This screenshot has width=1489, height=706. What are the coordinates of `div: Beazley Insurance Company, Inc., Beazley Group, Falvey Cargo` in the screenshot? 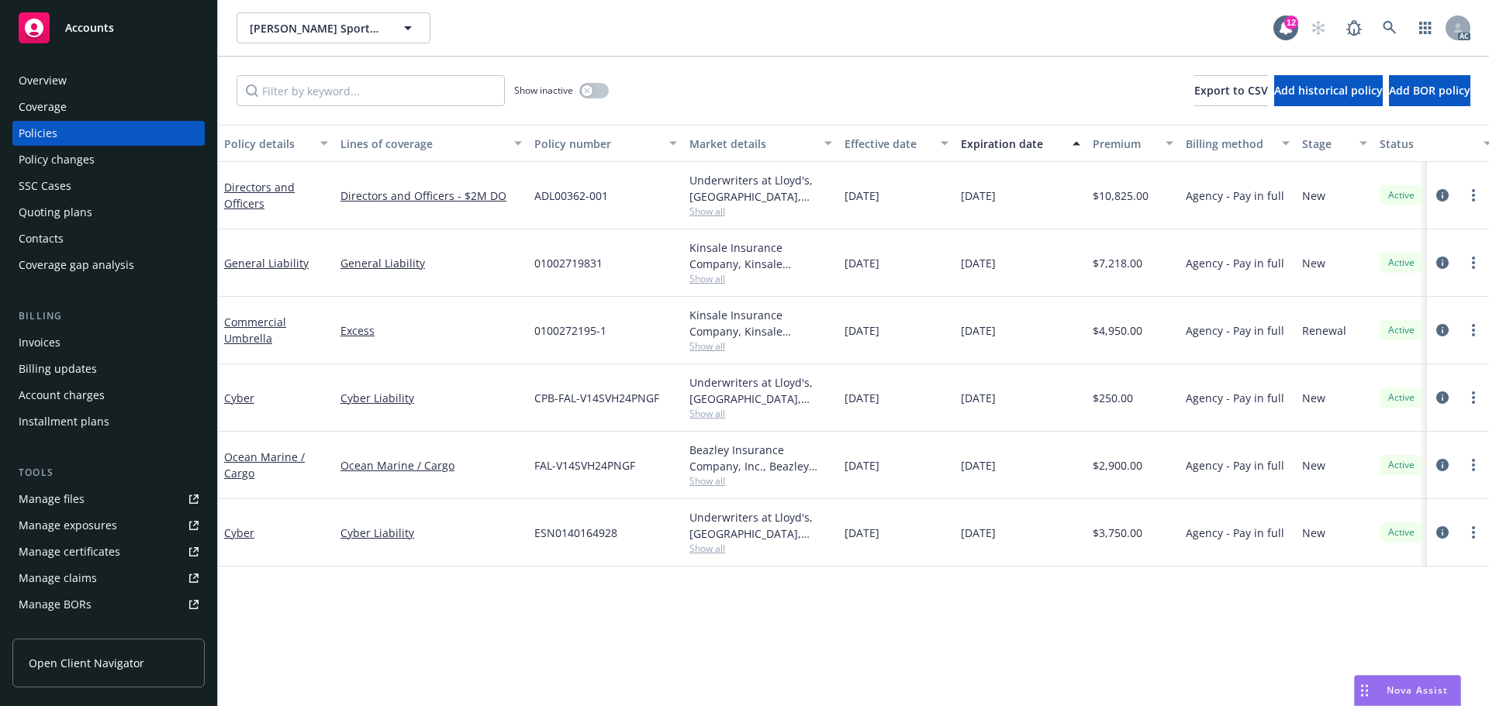 It's located at (761, 458).